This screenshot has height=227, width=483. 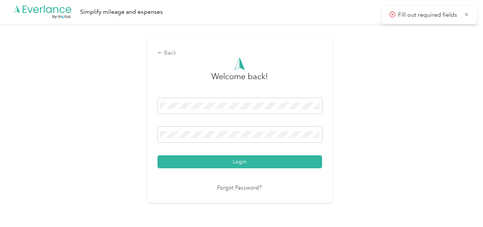 What do you see at coordinates (429, 15) in the screenshot?
I see `p: Fill out required fields` at bounding box center [429, 15].